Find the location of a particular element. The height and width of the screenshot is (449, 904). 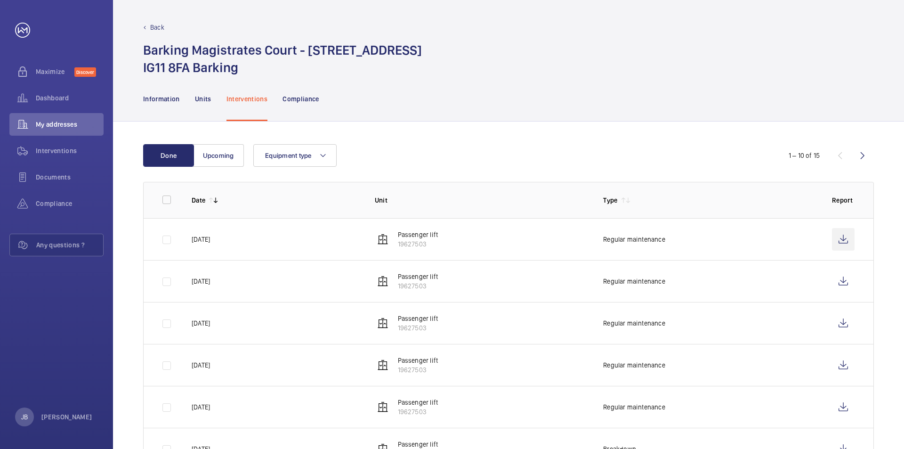

span: Dashboard is located at coordinates (70, 98).